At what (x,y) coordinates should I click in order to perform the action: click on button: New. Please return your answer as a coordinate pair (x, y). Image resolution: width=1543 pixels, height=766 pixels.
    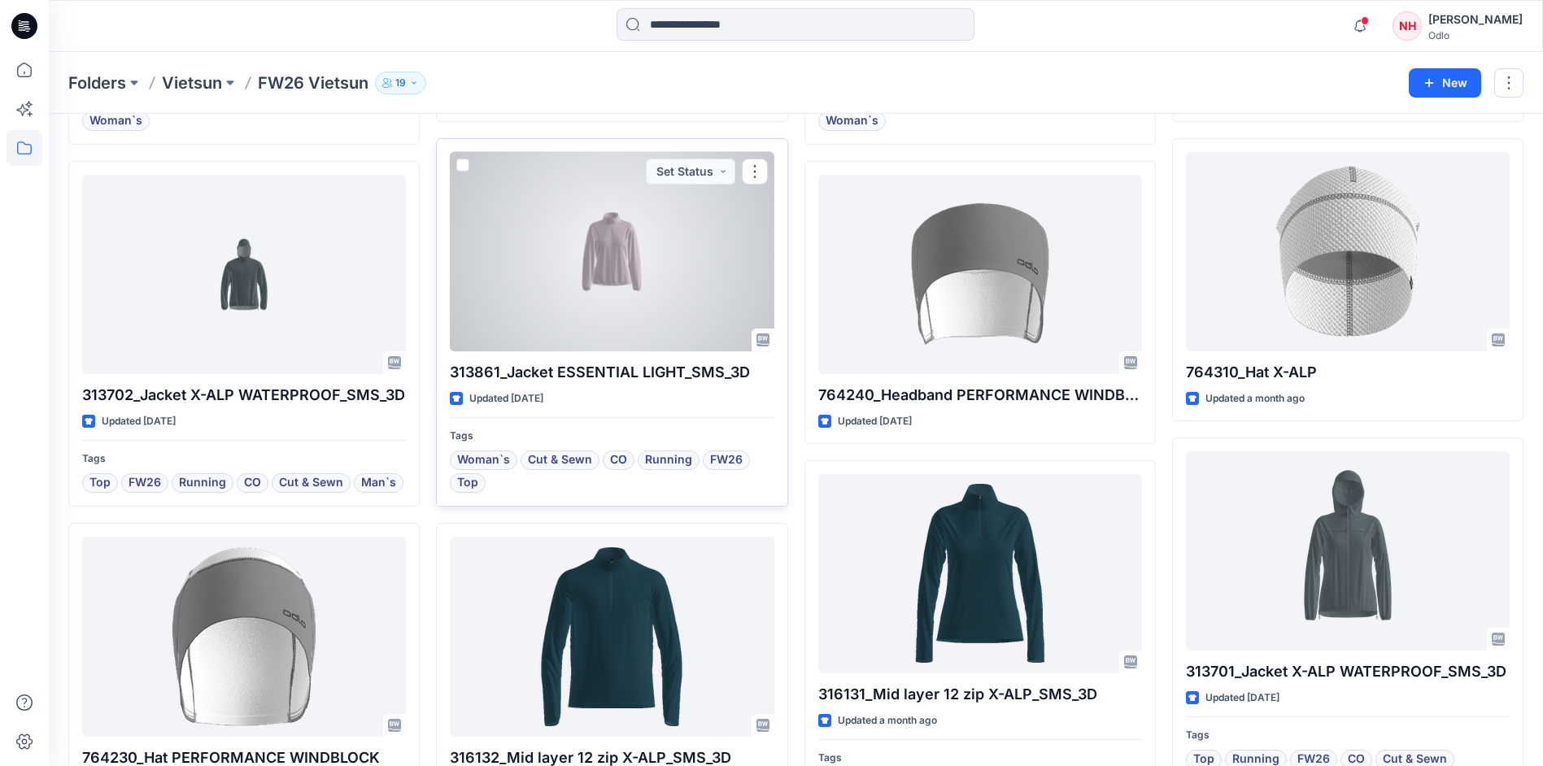
    Looking at the image, I should click on (1444, 83).